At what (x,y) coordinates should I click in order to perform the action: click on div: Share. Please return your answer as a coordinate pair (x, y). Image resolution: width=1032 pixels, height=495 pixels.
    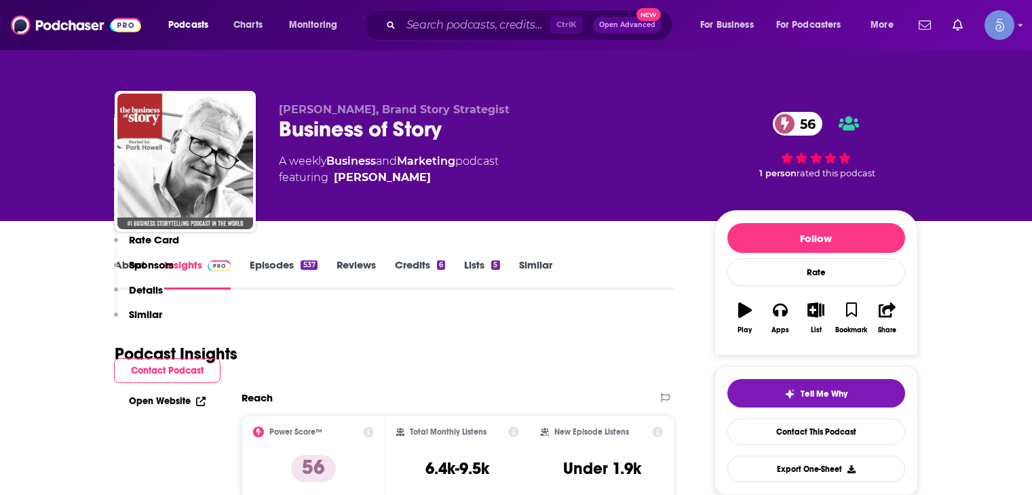
    Looking at the image, I should click on (887, 331).